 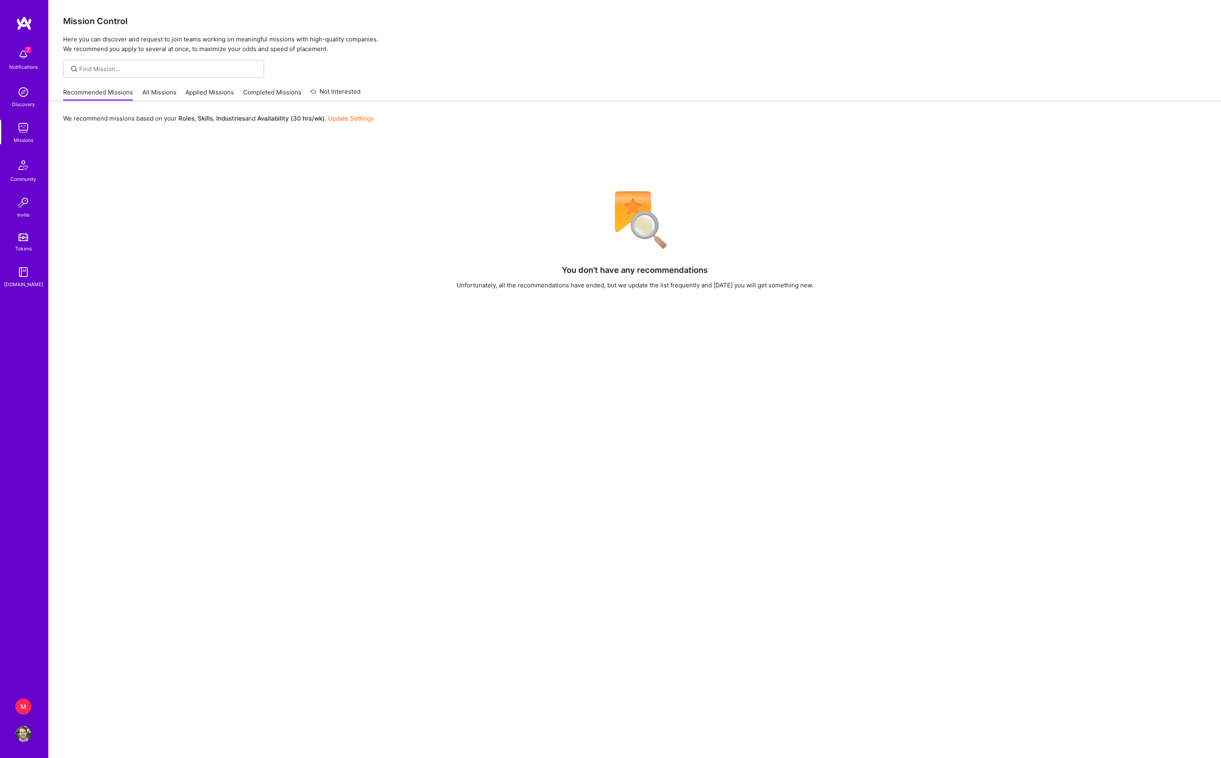 What do you see at coordinates (23, 706) in the screenshot?
I see `div: M` at bounding box center [23, 706].